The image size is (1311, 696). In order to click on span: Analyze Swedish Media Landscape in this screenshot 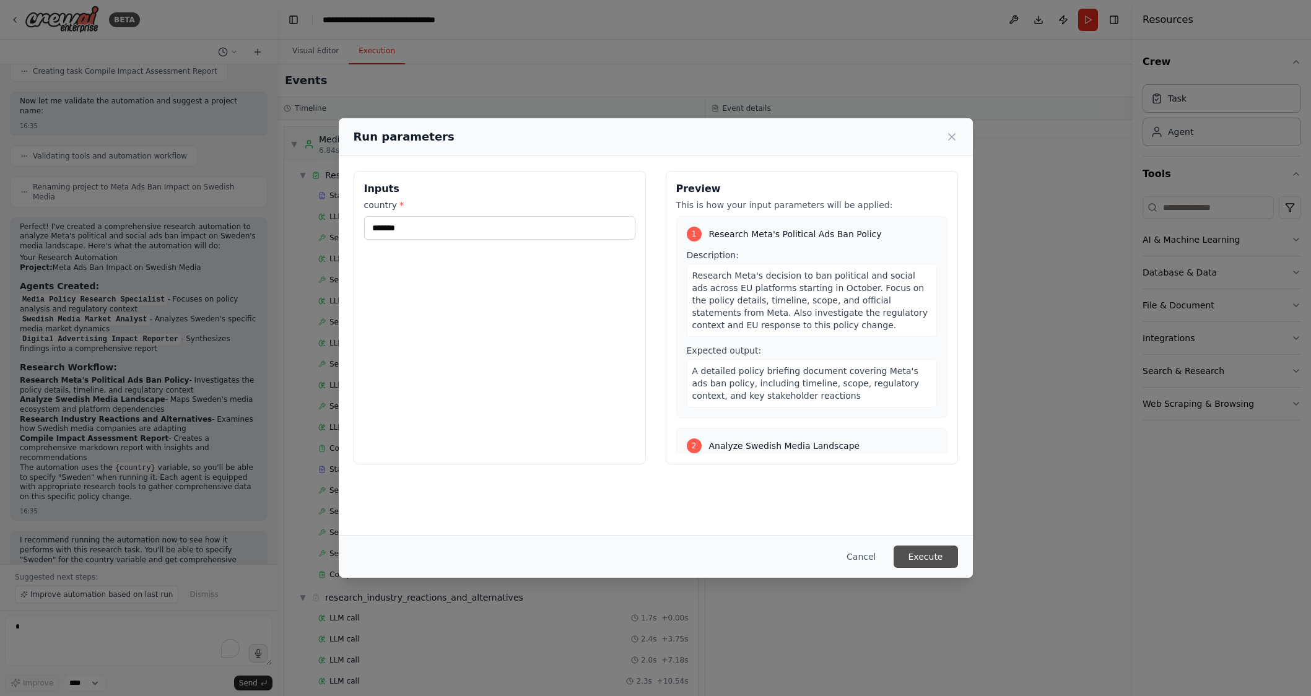, I will do `click(784, 446)`.